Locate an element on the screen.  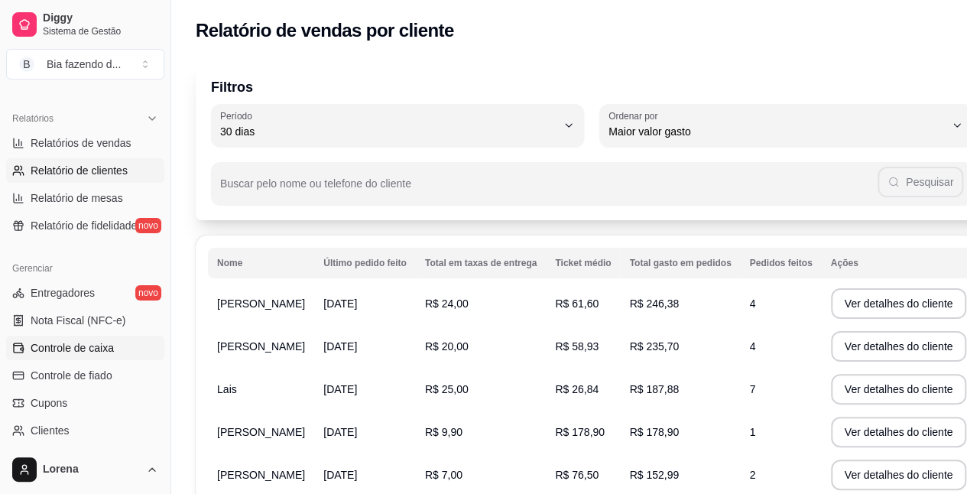
th: Último pedido feito is located at coordinates (365, 263).